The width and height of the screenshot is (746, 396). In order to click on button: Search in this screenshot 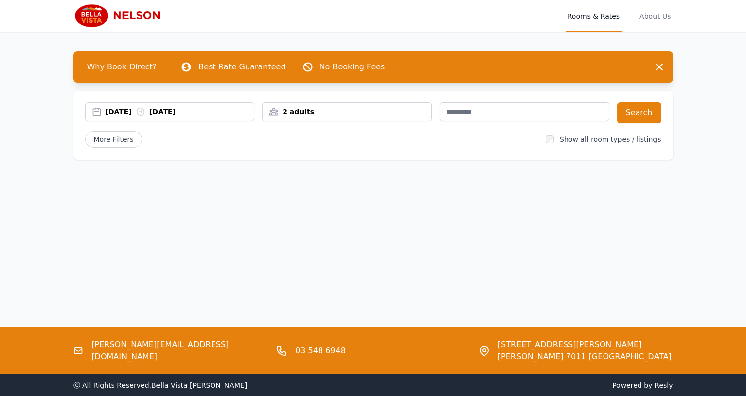, I will do `click(639, 113)`.